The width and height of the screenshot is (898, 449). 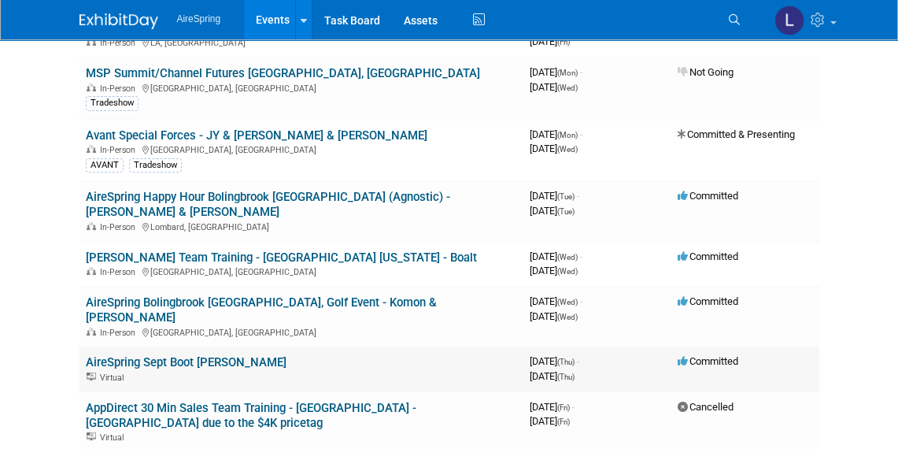 I want to click on span: AireSpring, so click(x=199, y=19).